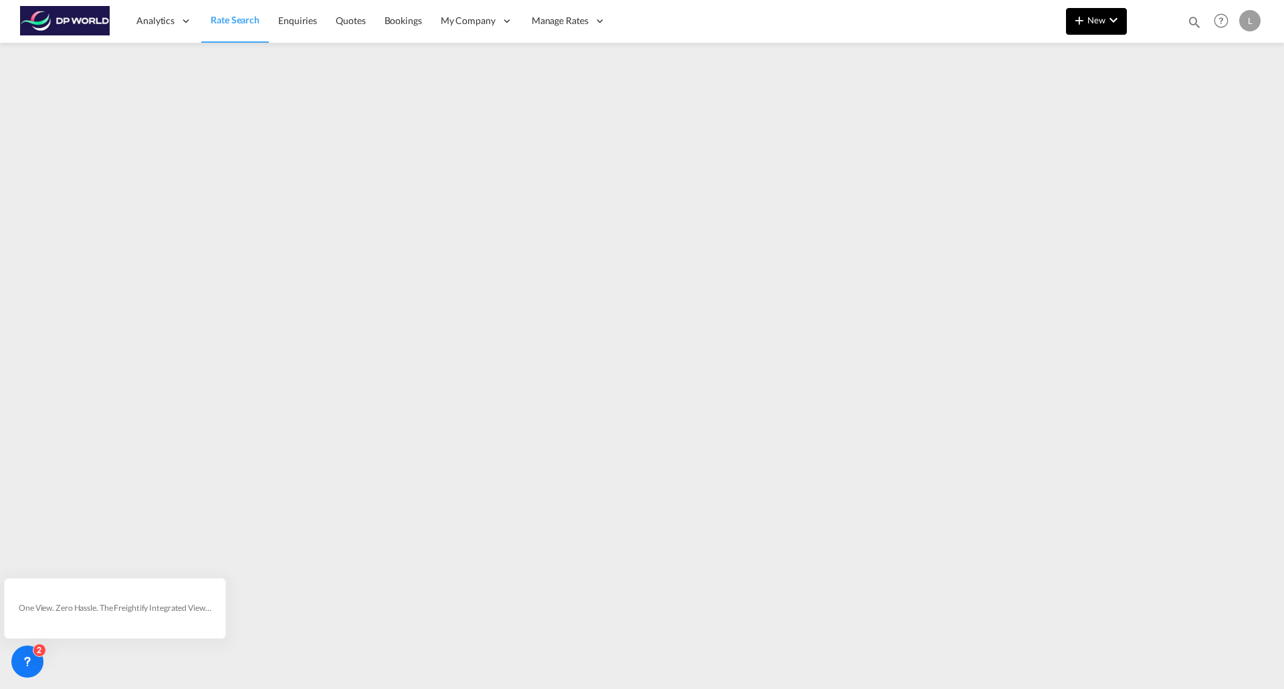 This screenshot has height=689, width=1284. Describe the element at coordinates (560, 21) in the screenshot. I see `span: Manage Rates` at that location.